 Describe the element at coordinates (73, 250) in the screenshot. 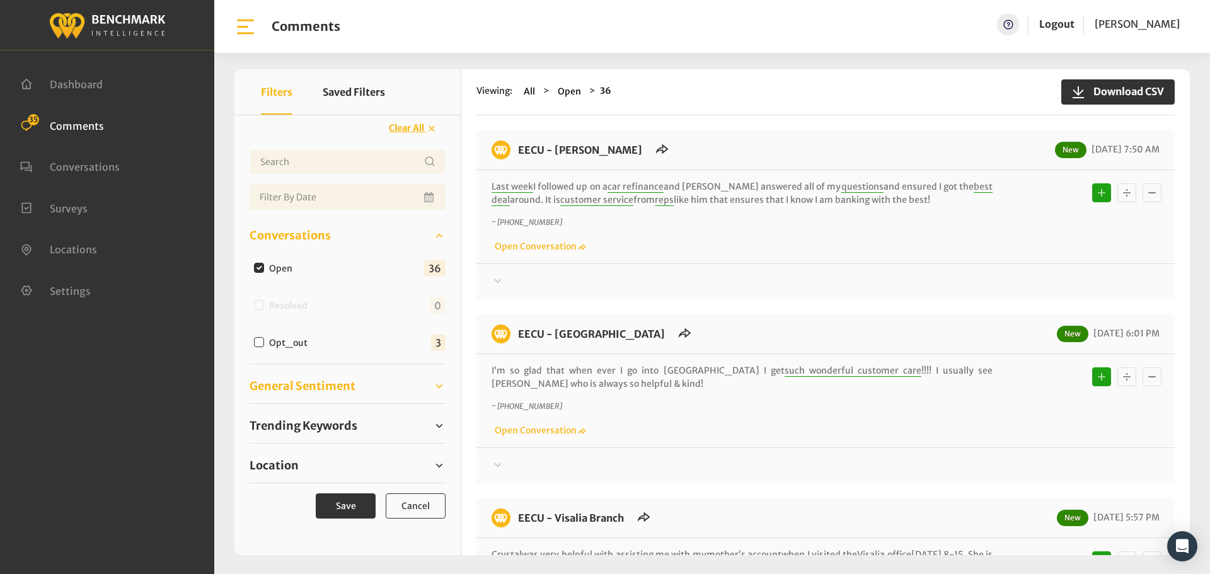

I see `span: Locations` at that location.